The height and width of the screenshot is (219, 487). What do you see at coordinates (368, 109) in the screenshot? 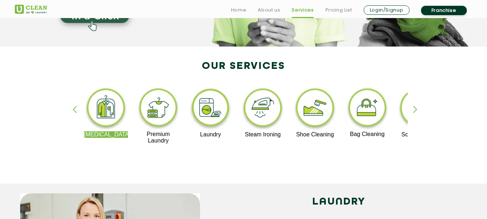
I see `img: bag_cleaning_11zon.webp` at bounding box center [368, 109].